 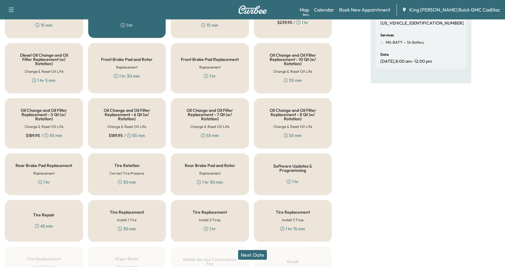 I want to click on div: 45 min, so click(x=44, y=226).